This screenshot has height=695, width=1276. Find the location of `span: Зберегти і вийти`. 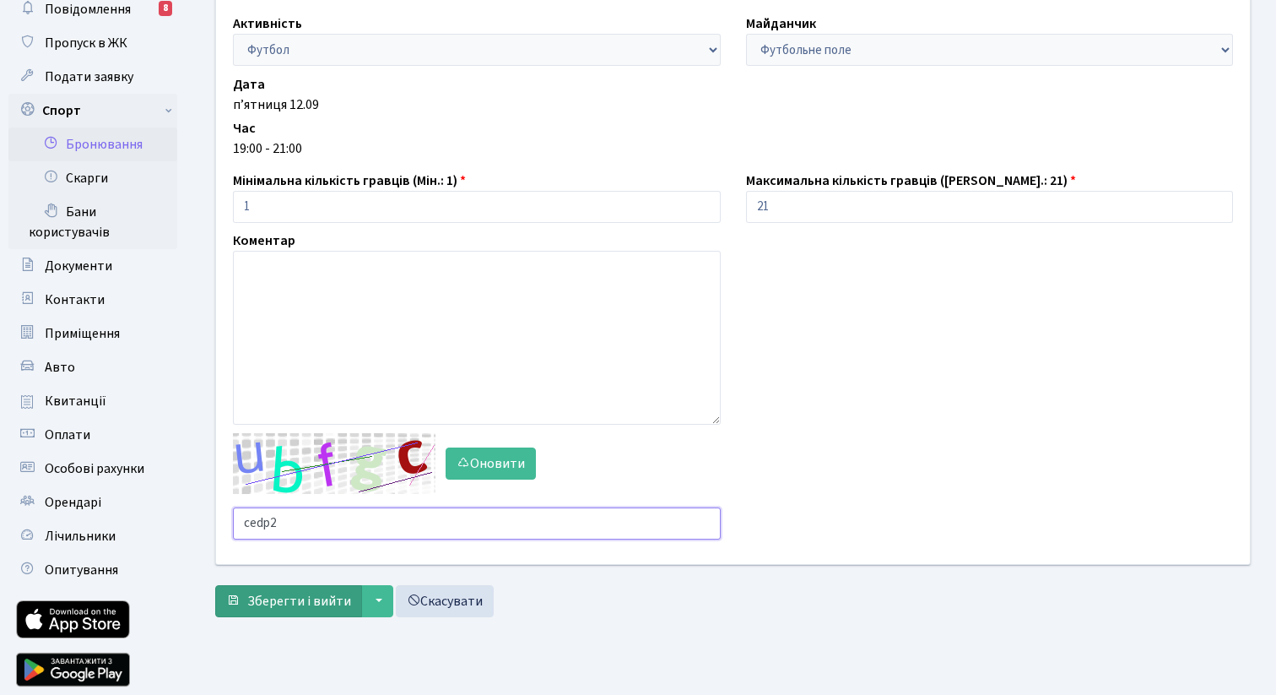

span: Зберегти і вийти is located at coordinates (299, 601).